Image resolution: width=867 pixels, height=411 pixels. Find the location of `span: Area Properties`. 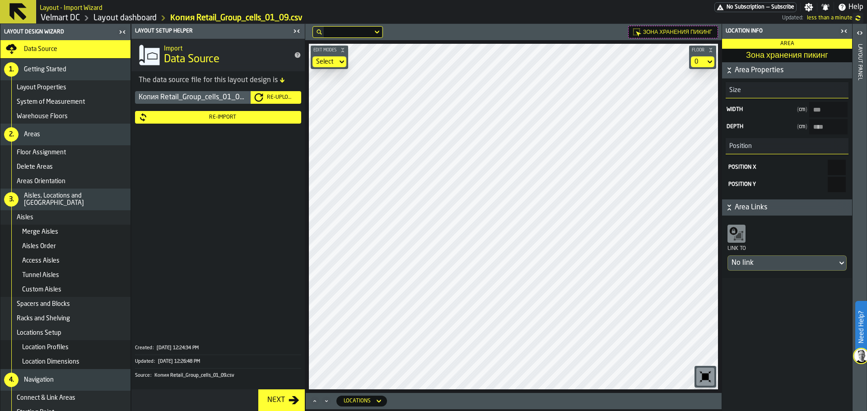

span: Area Properties is located at coordinates (792, 70).